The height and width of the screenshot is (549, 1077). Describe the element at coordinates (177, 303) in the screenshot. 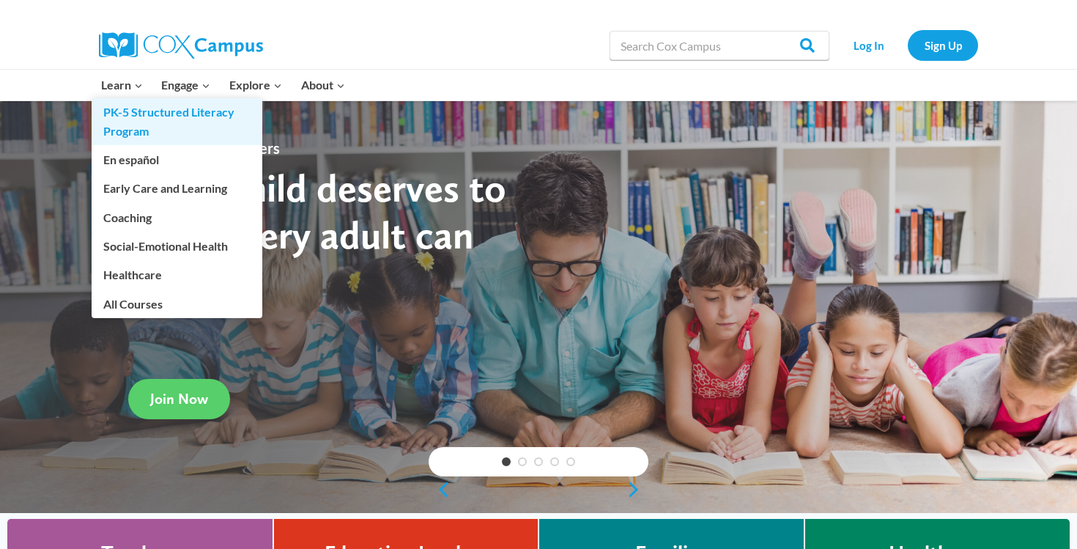

I see `a: All Courses` at that location.